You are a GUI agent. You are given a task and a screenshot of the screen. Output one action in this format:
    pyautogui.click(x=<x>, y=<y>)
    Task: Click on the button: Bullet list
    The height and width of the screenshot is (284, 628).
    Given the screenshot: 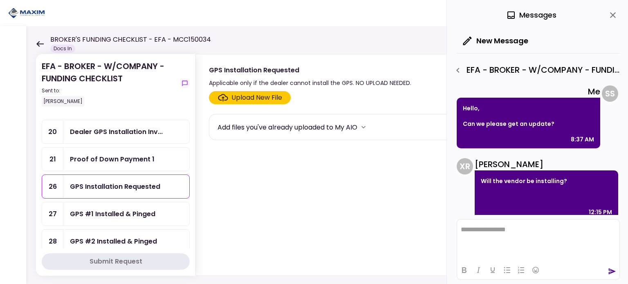 What is the action you would take?
    pyautogui.click(x=507, y=270)
    